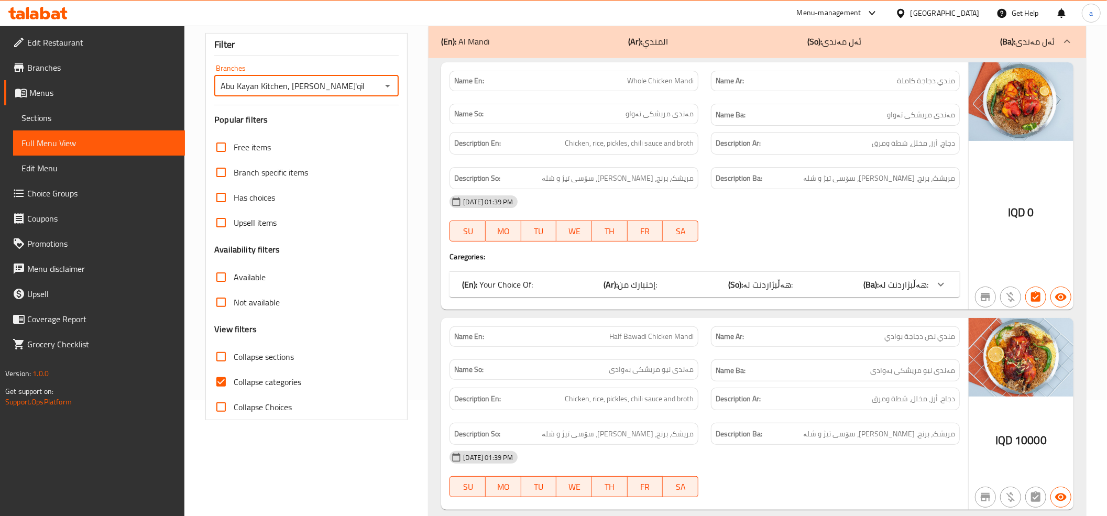 This screenshot has height=516, width=1107. I want to click on a: Edit Restaurant, so click(94, 42).